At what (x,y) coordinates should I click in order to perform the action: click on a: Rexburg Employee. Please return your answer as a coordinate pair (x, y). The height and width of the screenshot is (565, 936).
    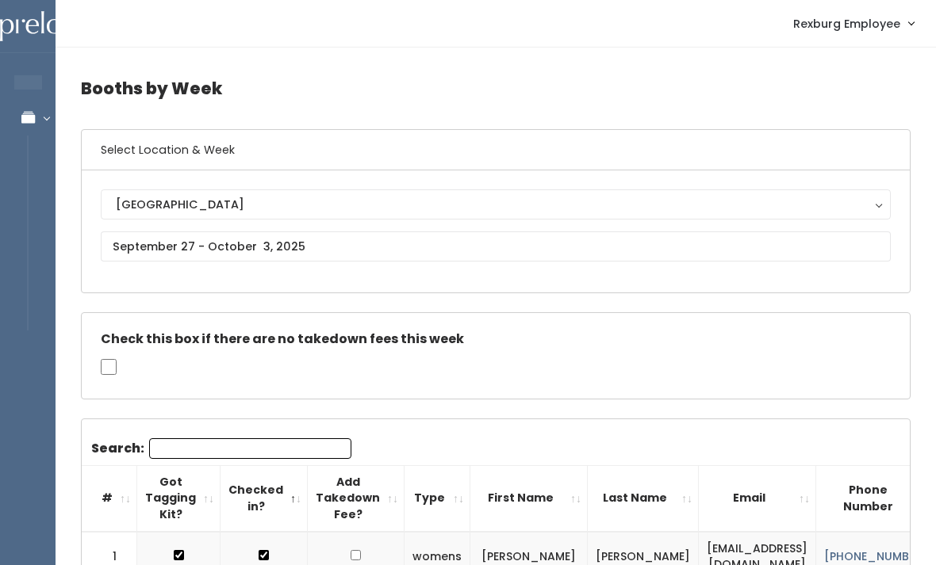
    Looking at the image, I should click on (853, 23).